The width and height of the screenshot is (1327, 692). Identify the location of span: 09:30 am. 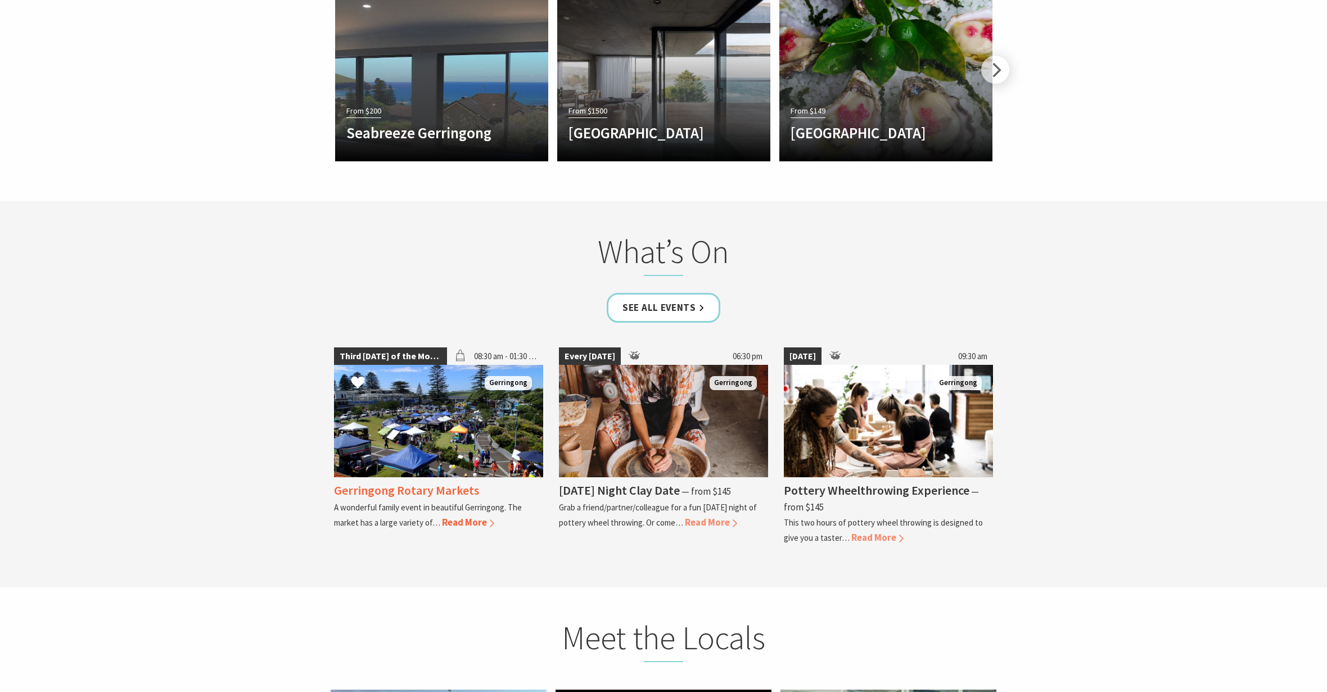
(973, 357).